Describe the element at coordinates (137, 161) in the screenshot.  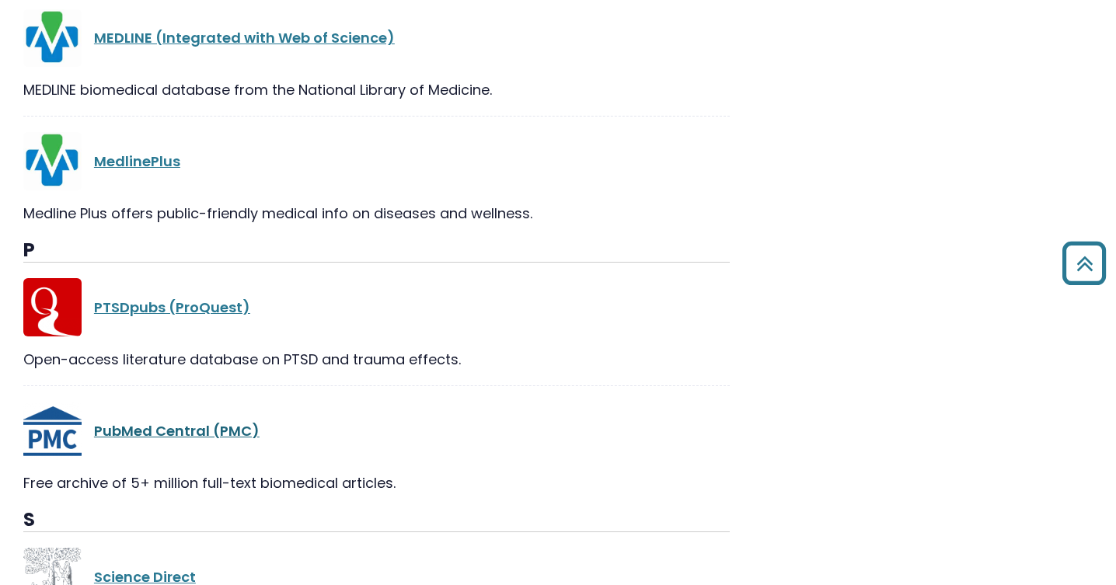
I see `a: MedlinePlus` at that location.